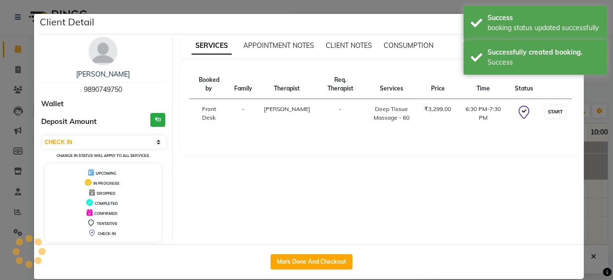  I want to click on span: CONSUMPTION, so click(408, 45).